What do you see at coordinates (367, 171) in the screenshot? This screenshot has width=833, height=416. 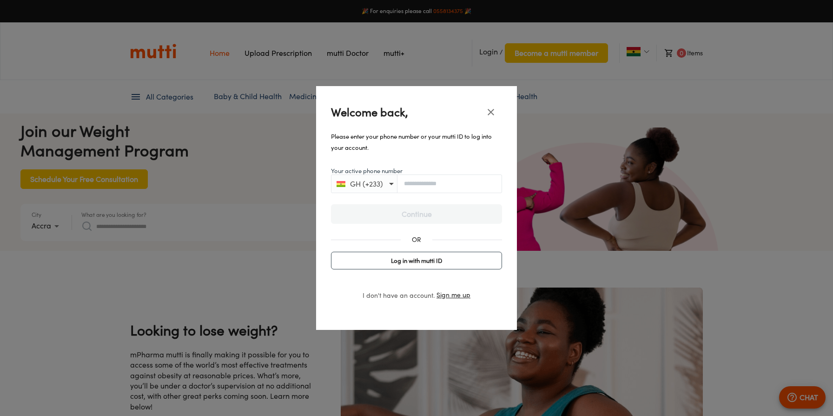 I see `label: Your active phone number` at bounding box center [367, 171].